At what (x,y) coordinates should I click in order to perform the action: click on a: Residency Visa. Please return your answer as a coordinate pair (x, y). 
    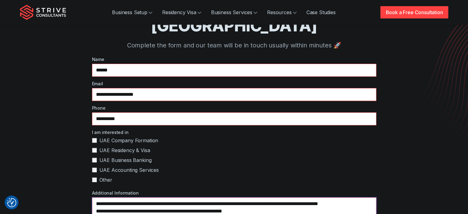
    Looking at the image, I should click on (181, 12).